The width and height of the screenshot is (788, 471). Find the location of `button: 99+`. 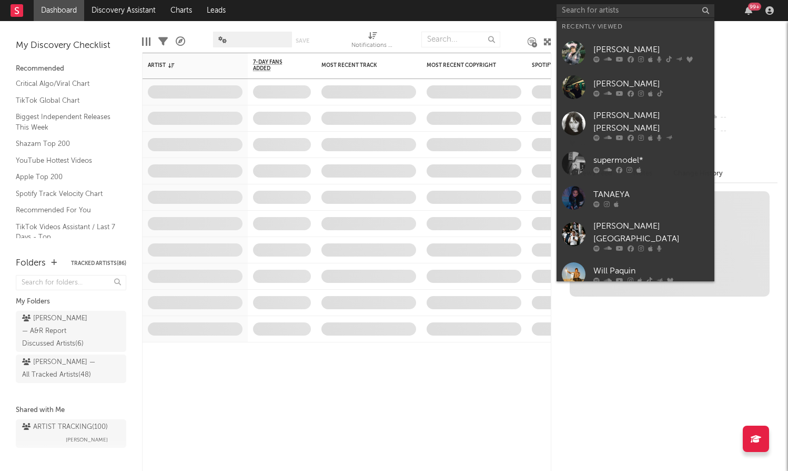

button: 99+ is located at coordinates (749, 11).